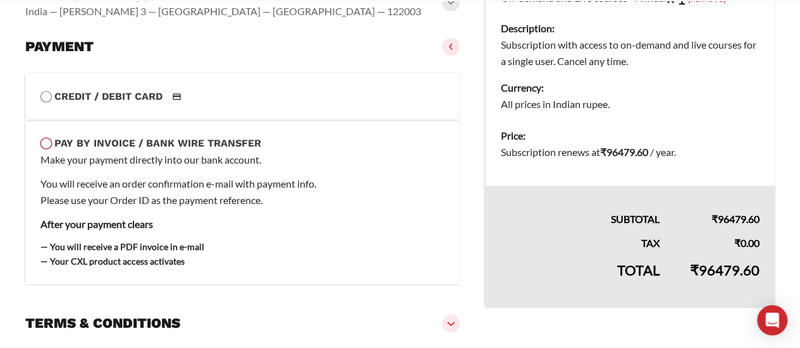  I want to click on p: You will receive an order confirmation e-mail with payment info. Please use your Order ID as the ..., so click(242, 192).